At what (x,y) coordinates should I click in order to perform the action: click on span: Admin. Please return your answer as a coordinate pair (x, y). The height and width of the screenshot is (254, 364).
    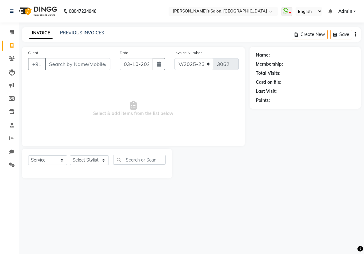
    Looking at the image, I should click on (345, 11).